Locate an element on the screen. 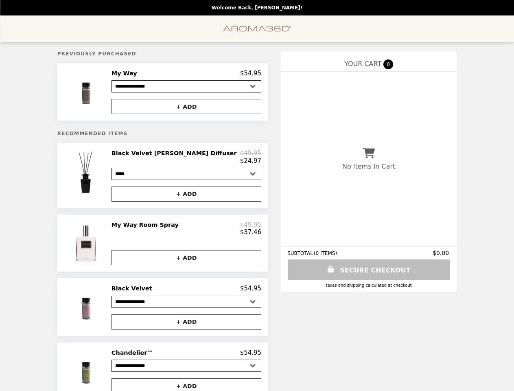  h2: My Way Room Spray is located at coordinates (147, 225).